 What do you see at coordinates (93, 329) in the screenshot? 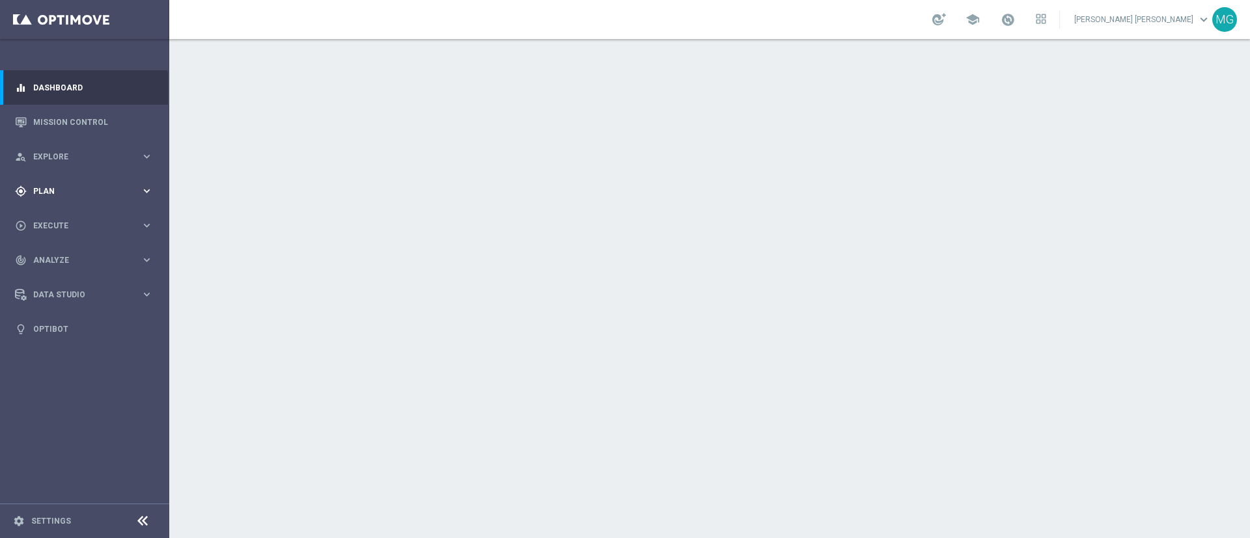
I see `a: Optibot` at bounding box center [93, 329].